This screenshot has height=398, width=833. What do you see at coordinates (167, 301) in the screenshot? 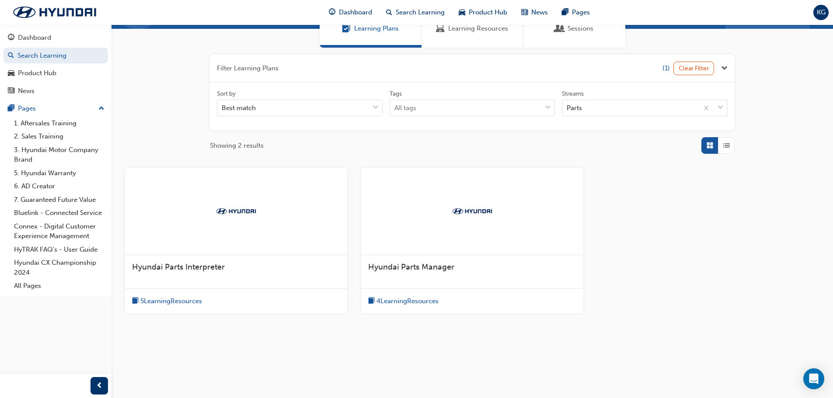
I see `button: book-icon5LearningResources` at bounding box center [167, 301].